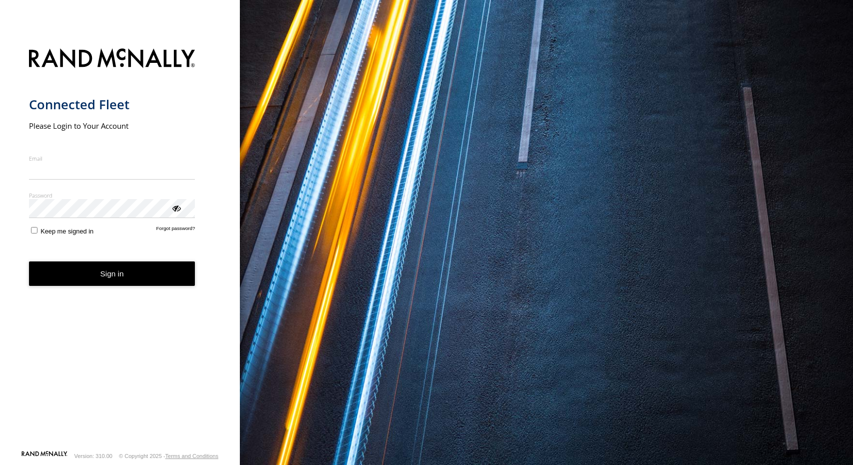 The height and width of the screenshot is (465, 853). Describe the element at coordinates (176, 230) in the screenshot. I see `a: Forgot password?` at that location.